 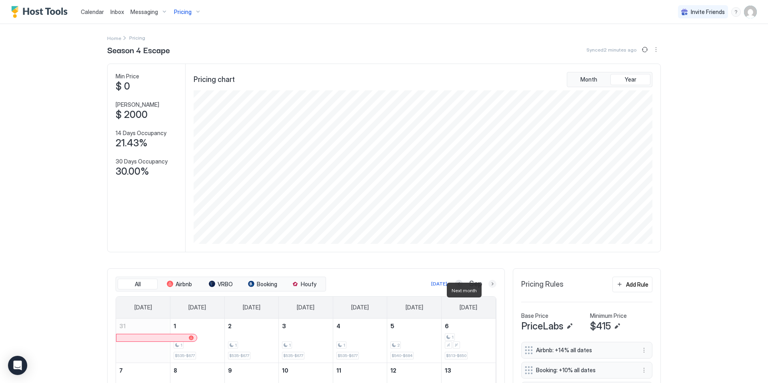 What do you see at coordinates (610, 80) in the screenshot?
I see `div: tab-group` at bounding box center [610, 80].